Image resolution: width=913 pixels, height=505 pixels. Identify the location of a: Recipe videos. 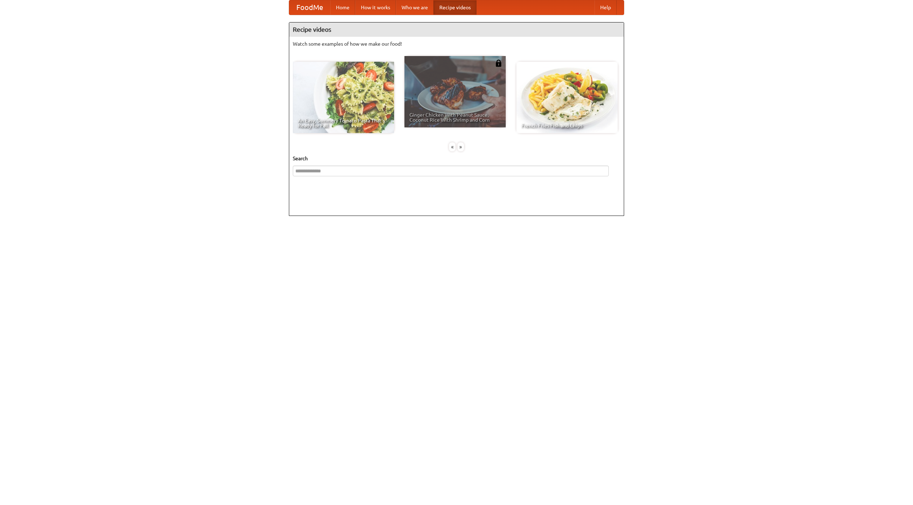
(455, 7).